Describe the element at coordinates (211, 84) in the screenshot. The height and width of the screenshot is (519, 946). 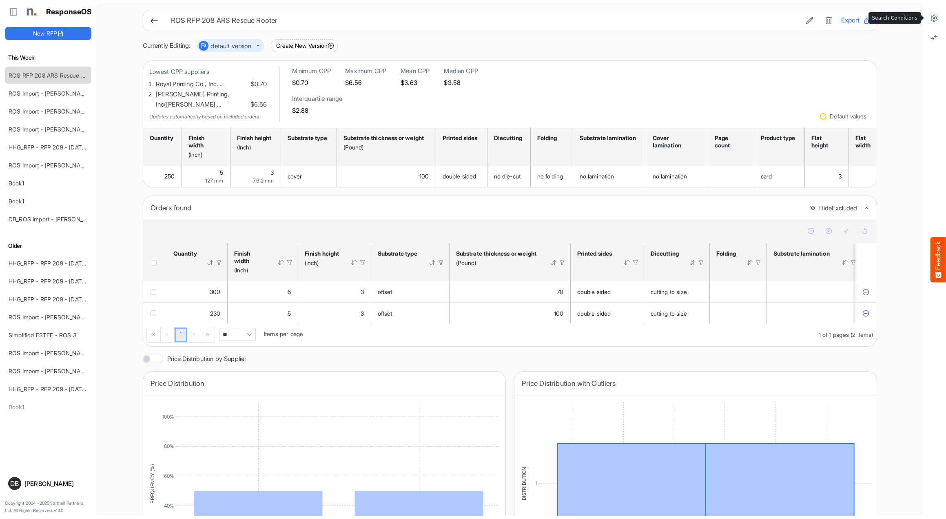
I see `li: Royal Printing Co., Inc.…` at that location.